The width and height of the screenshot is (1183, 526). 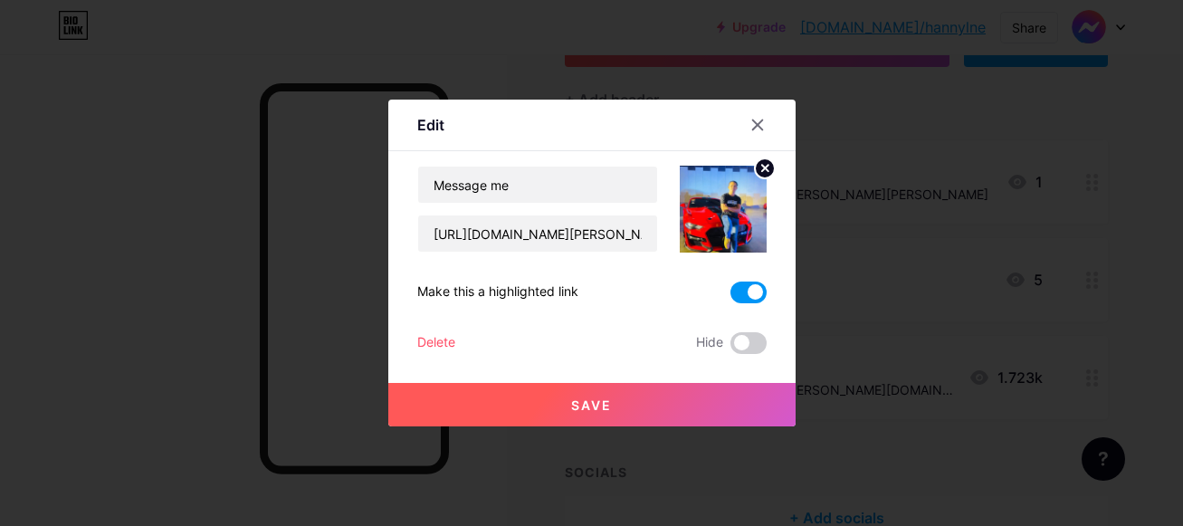 I want to click on span: Hide, so click(x=710, y=343).